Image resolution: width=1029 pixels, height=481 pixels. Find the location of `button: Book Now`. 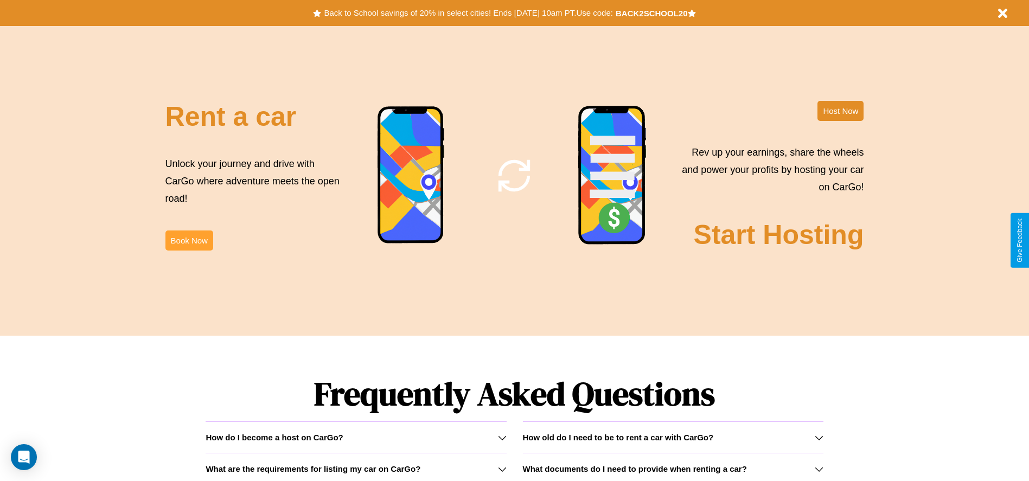

button: Book Now is located at coordinates (189, 240).